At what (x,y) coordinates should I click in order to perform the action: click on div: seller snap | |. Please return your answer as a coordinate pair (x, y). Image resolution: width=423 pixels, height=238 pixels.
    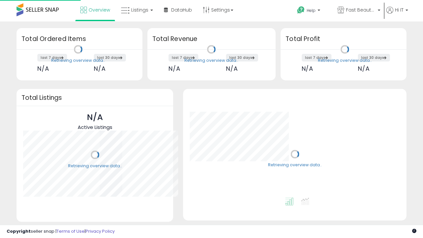
    Looking at the image, I should click on (60, 231).